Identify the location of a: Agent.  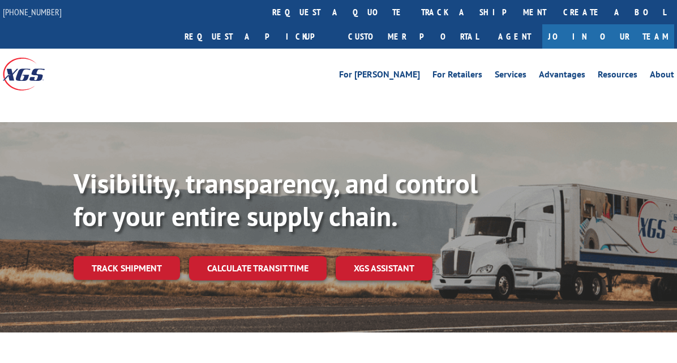
(514, 36).